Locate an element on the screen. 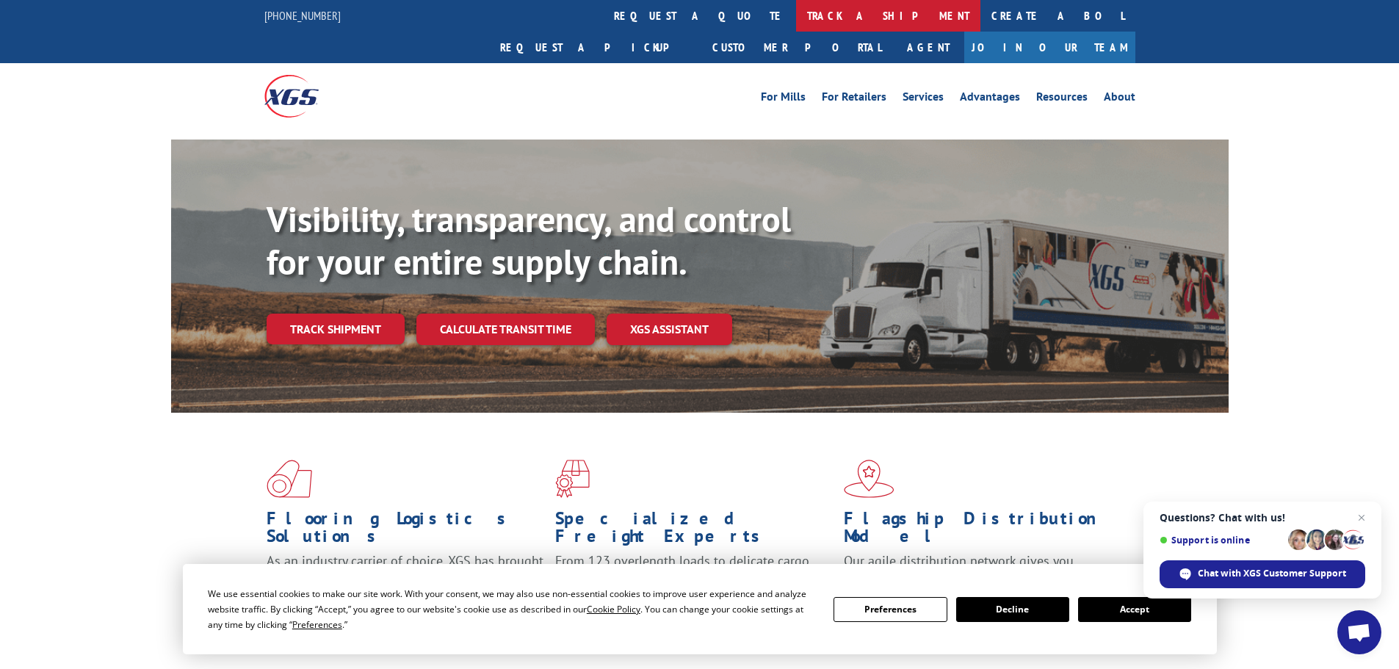 Image resolution: width=1399 pixels, height=669 pixels. span: Cookie Policy is located at coordinates (613, 609).